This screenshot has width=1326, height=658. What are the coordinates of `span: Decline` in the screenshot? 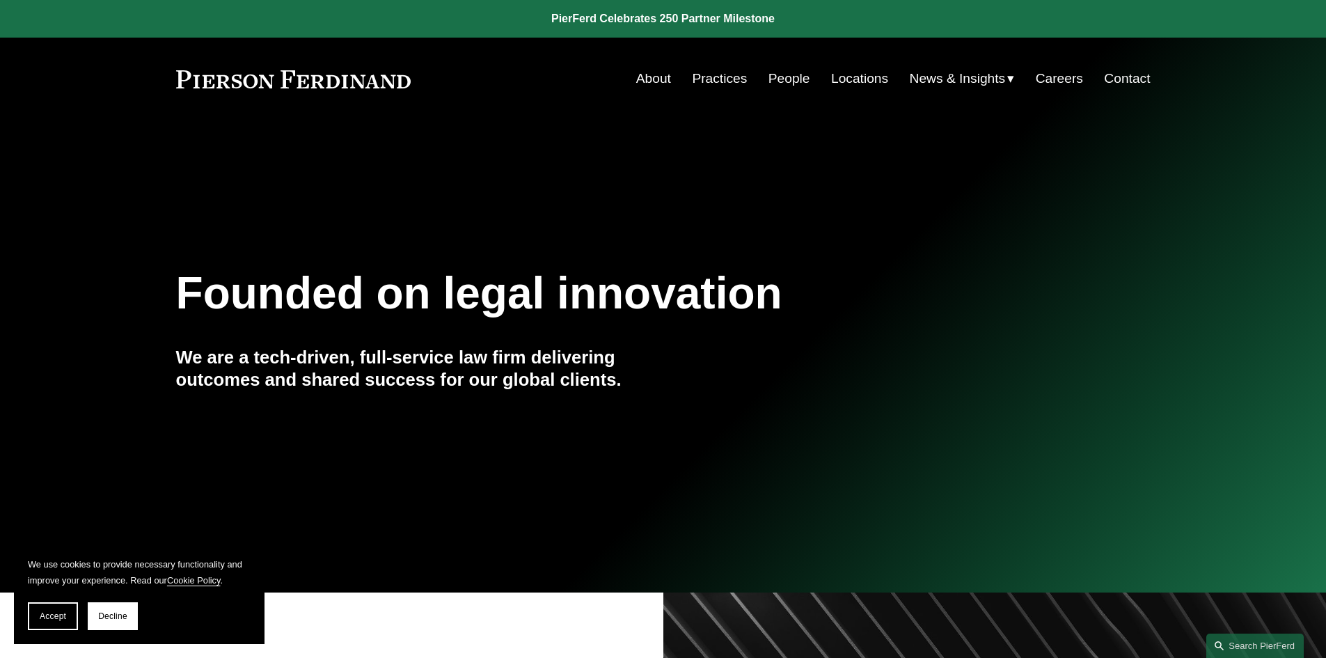 It's located at (113, 616).